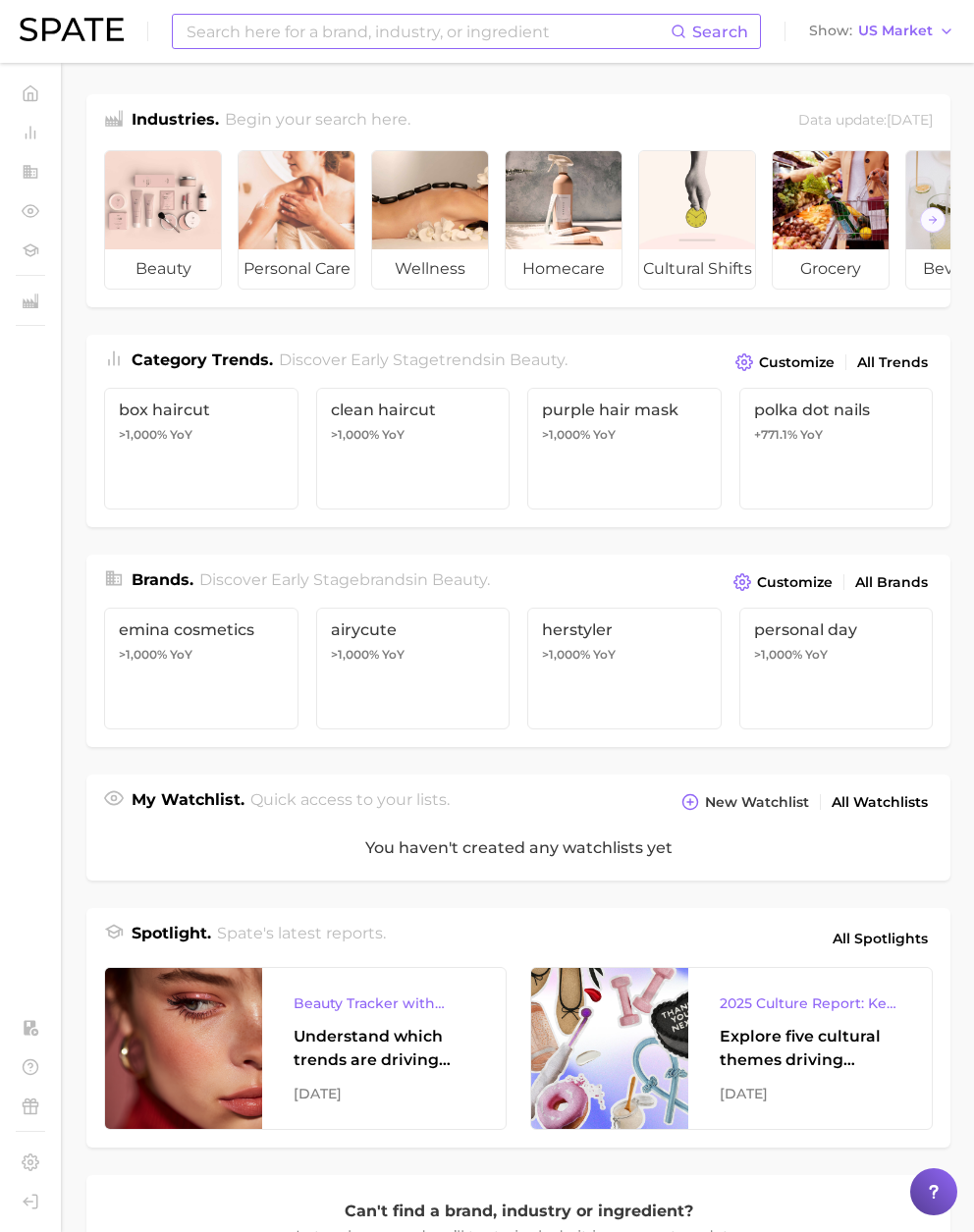 This screenshot has height=1232, width=974. Describe the element at coordinates (732, 1048) in the screenshot. I see `a: 2025 Culture Report: Key Themes That Are Shaping Consumer DemandExplore five cultural themes driv...` at that location.